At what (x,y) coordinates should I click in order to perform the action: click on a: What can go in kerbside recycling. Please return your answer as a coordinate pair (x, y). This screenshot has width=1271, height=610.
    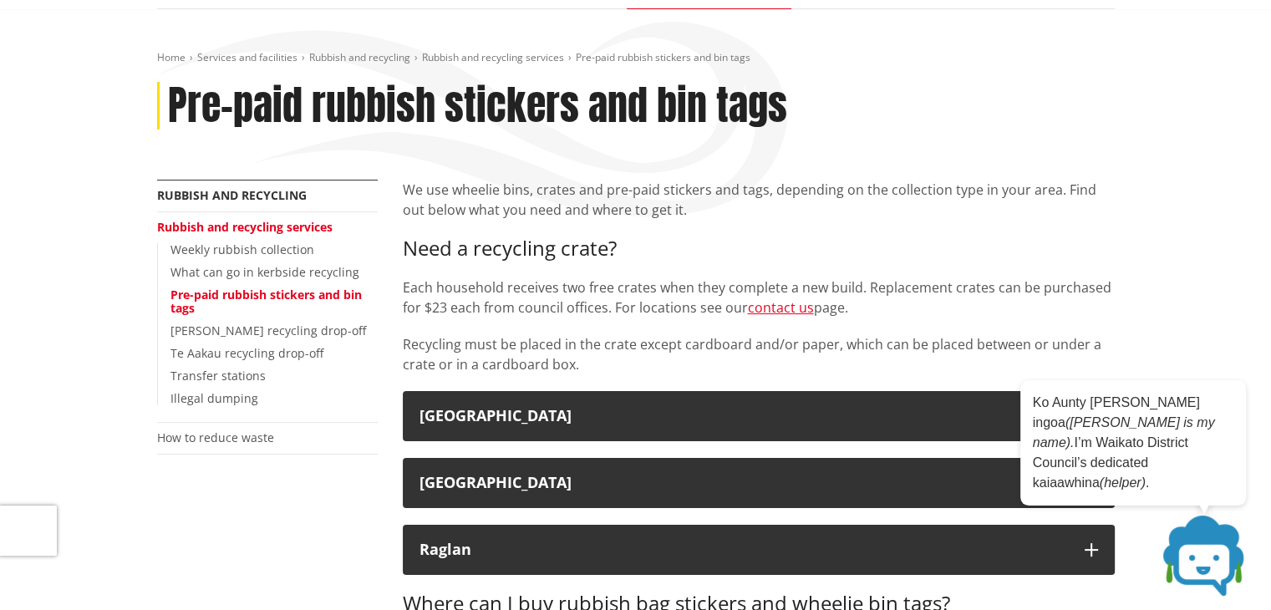
    Looking at the image, I should click on (265, 272).